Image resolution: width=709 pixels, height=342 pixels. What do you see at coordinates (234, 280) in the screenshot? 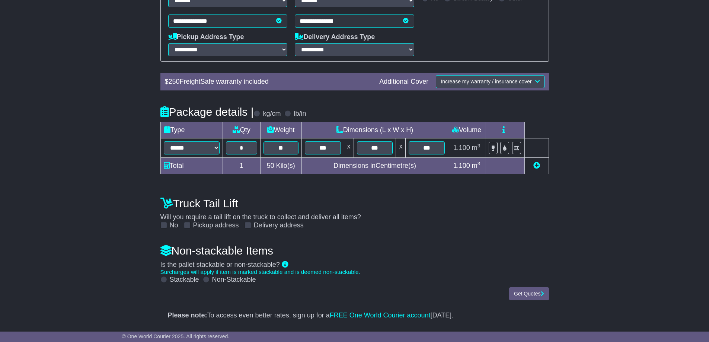
I see `label: Non-Stackable` at bounding box center [234, 280].